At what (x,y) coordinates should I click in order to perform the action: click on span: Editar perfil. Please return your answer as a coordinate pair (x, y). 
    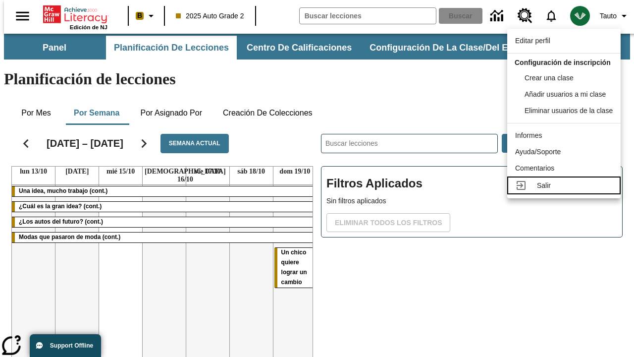
    Looking at the image, I should click on (533, 41).